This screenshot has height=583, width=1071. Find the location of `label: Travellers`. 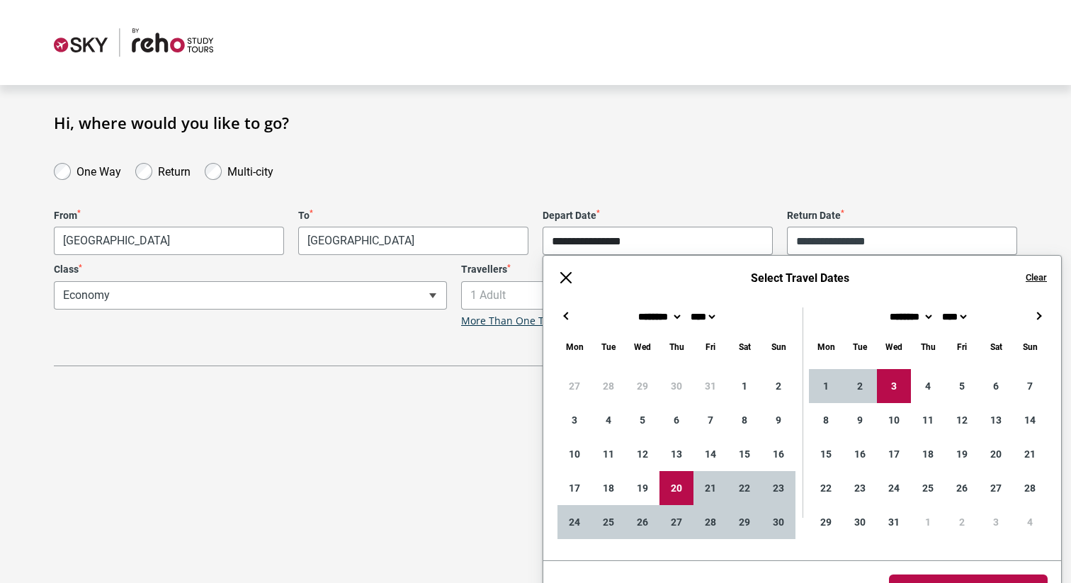

label: Travellers is located at coordinates (657, 269).